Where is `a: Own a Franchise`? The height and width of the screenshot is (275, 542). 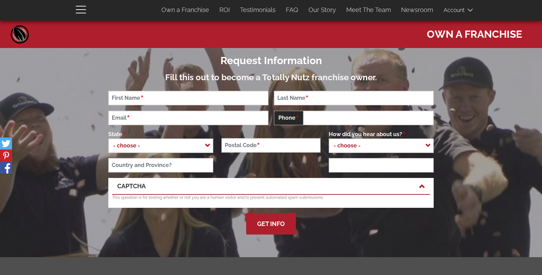
a: Own a Franchise is located at coordinates (185, 10).